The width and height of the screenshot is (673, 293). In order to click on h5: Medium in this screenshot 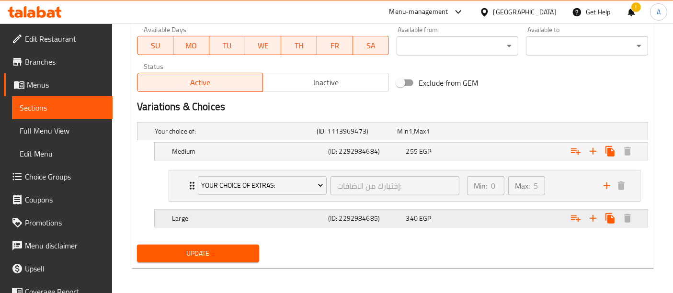, I will do `click(248, 151)`.